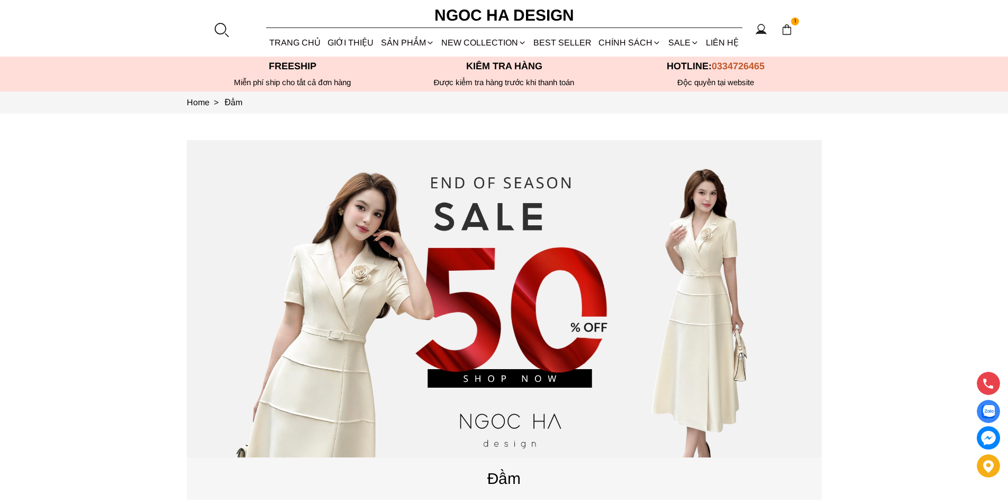  I want to click on p: Freeship, so click(293, 66).